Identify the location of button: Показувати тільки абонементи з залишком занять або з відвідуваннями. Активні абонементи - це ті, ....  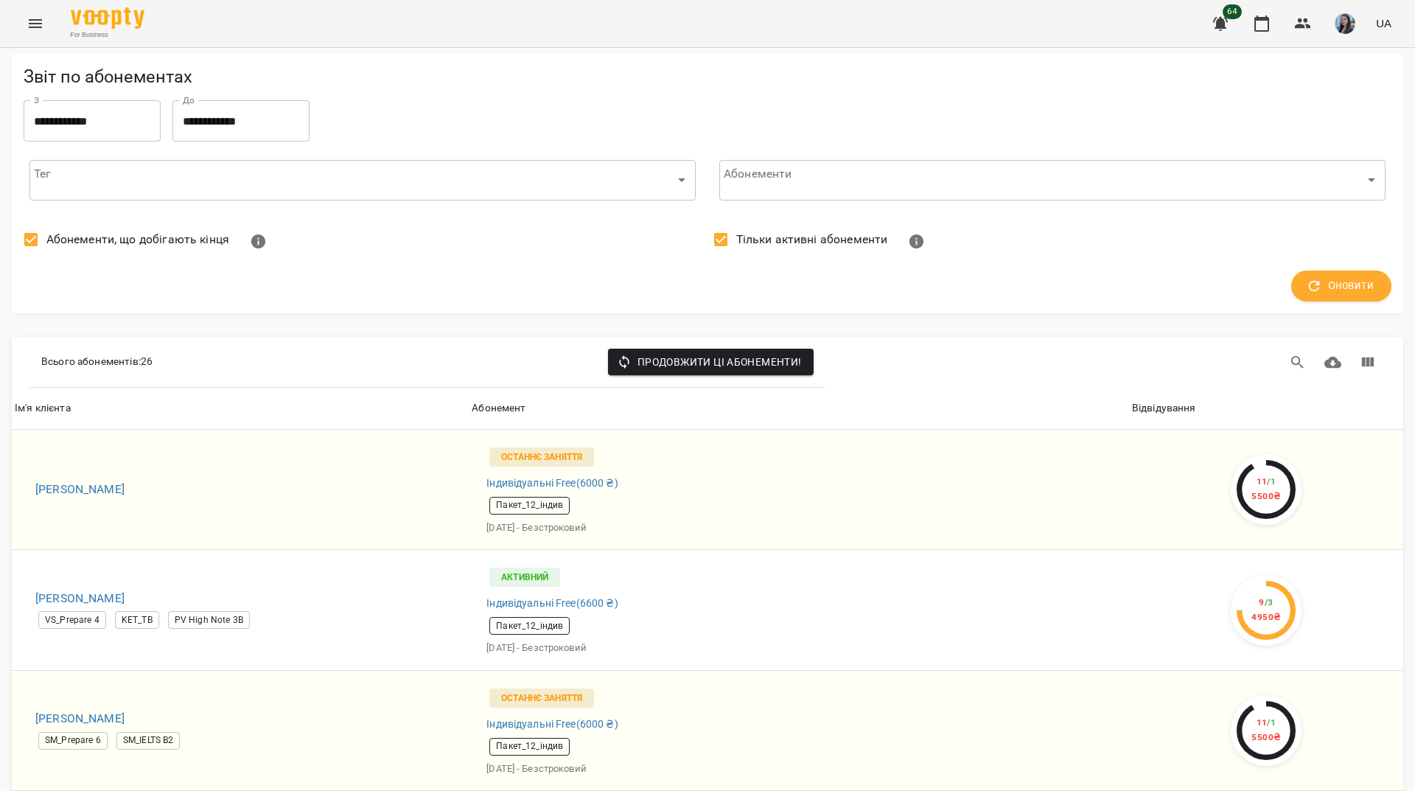
(917, 242).